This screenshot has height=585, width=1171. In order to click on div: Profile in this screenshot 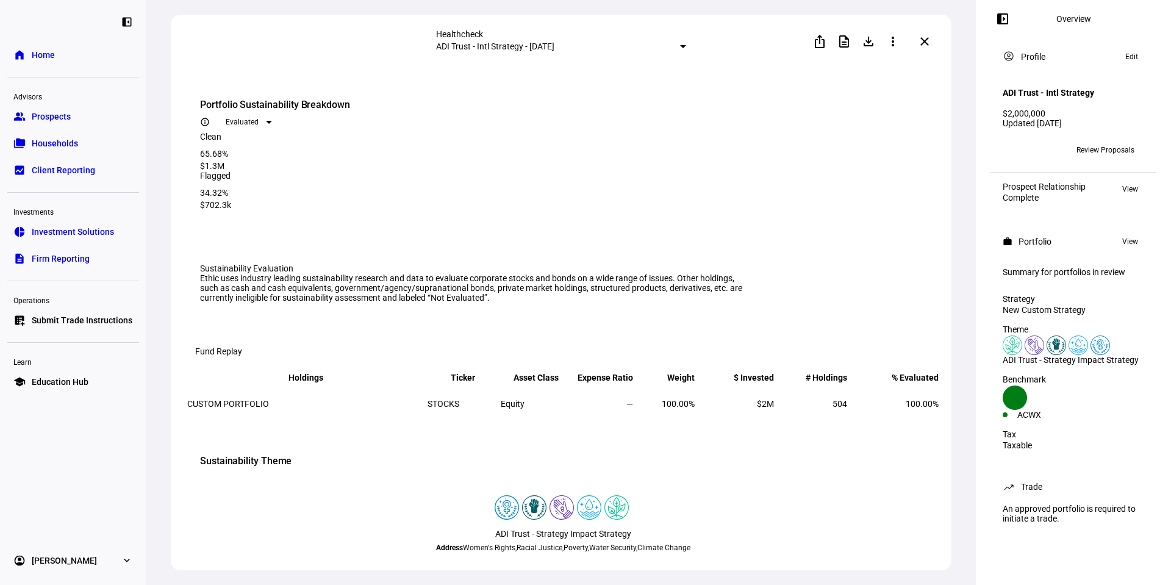, I will do `click(1034, 57)`.